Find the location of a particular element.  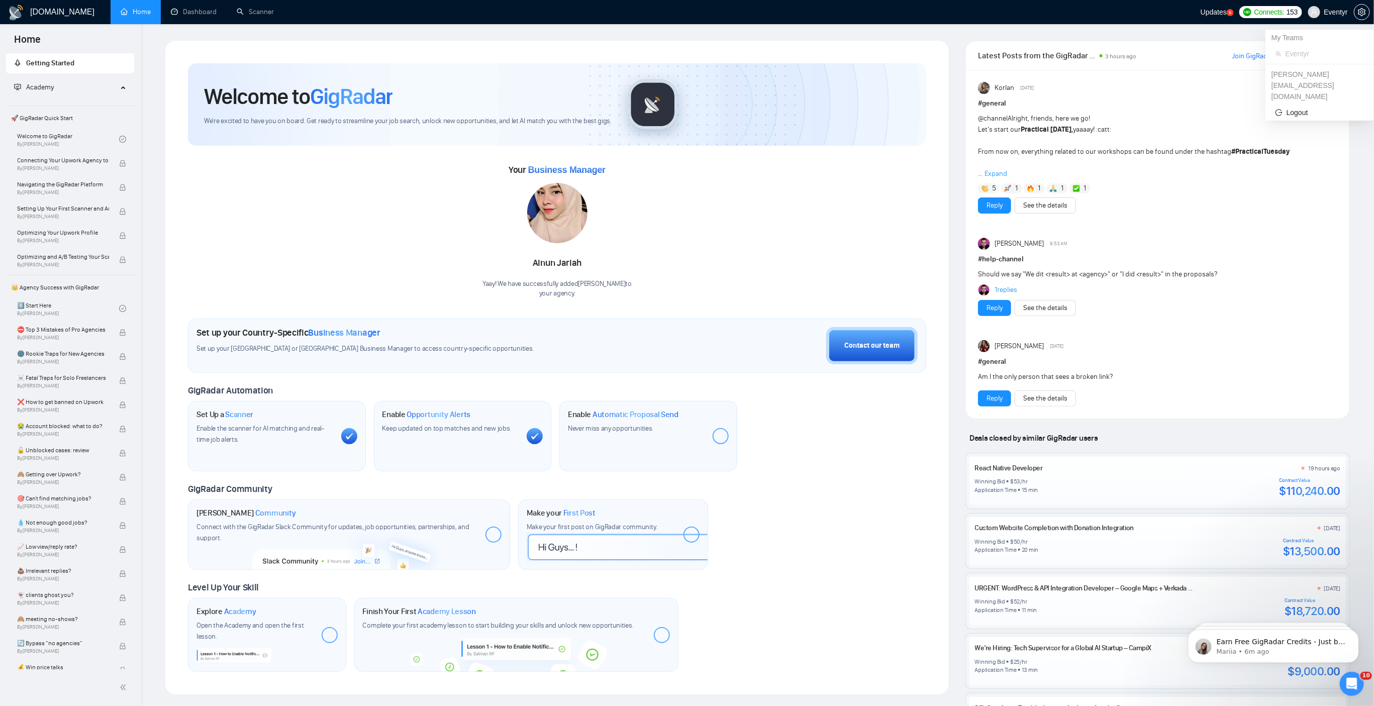

span: 🔄 Bypass “no agencies” is located at coordinates (63, 643).